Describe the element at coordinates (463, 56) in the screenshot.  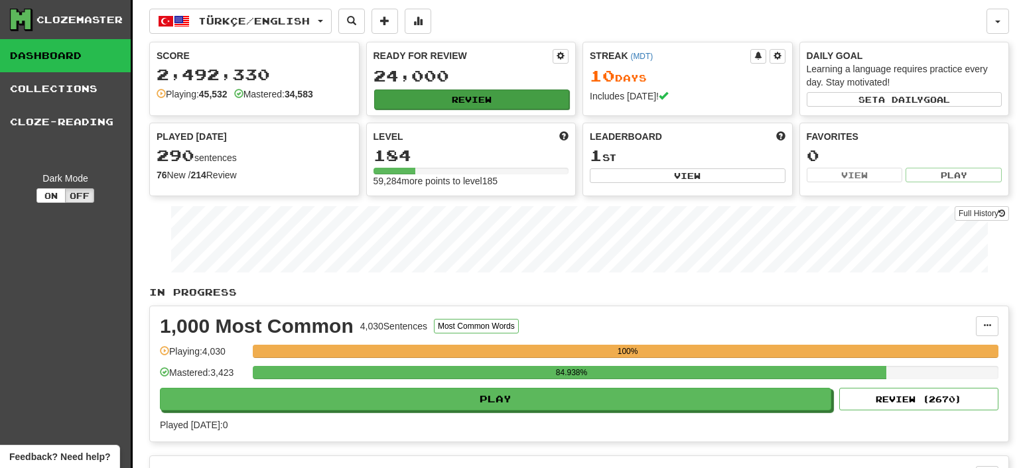
I see `div: Ready for Review` at that location.